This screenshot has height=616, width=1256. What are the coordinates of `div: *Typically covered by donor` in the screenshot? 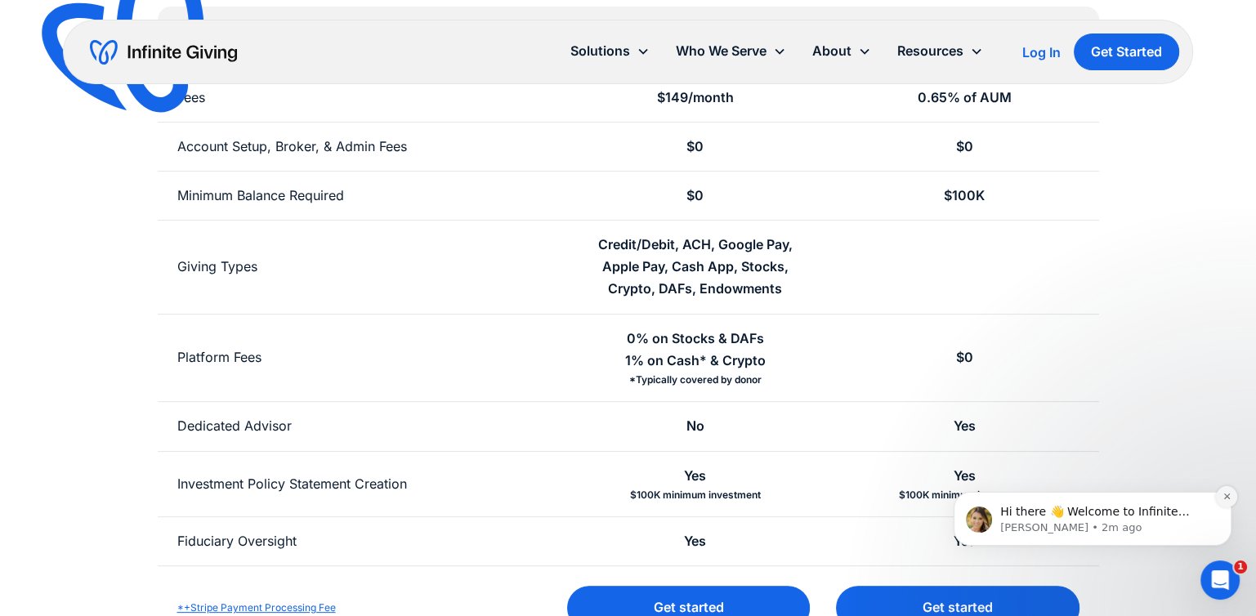 It's located at (695, 380).